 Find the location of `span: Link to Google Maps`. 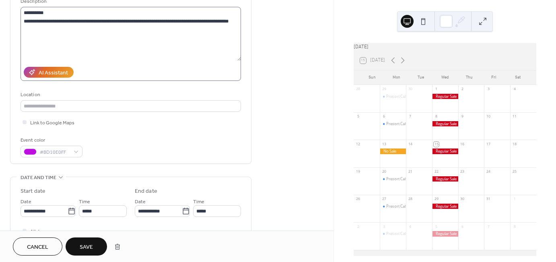

span: Link to Google Maps is located at coordinates (52, 123).